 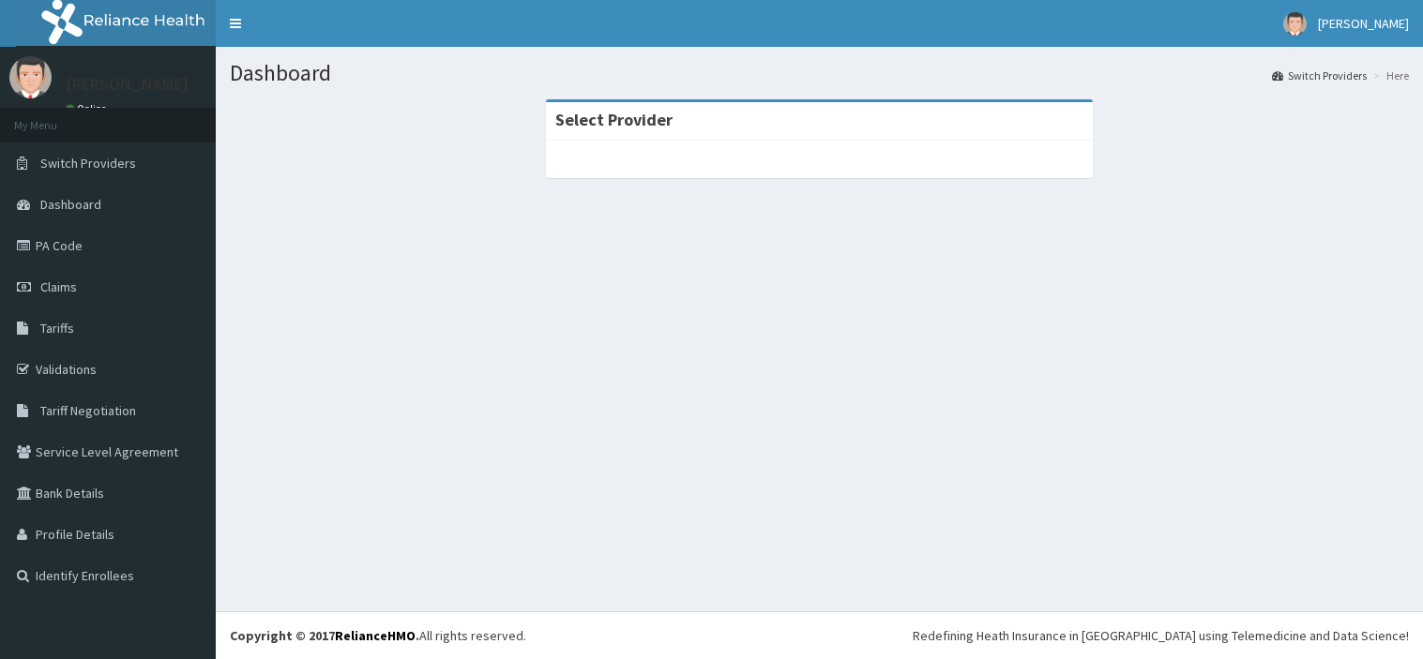 What do you see at coordinates (1388, 75) in the screenshot?
I see `li: Here` at bounding box center [1388, 75].